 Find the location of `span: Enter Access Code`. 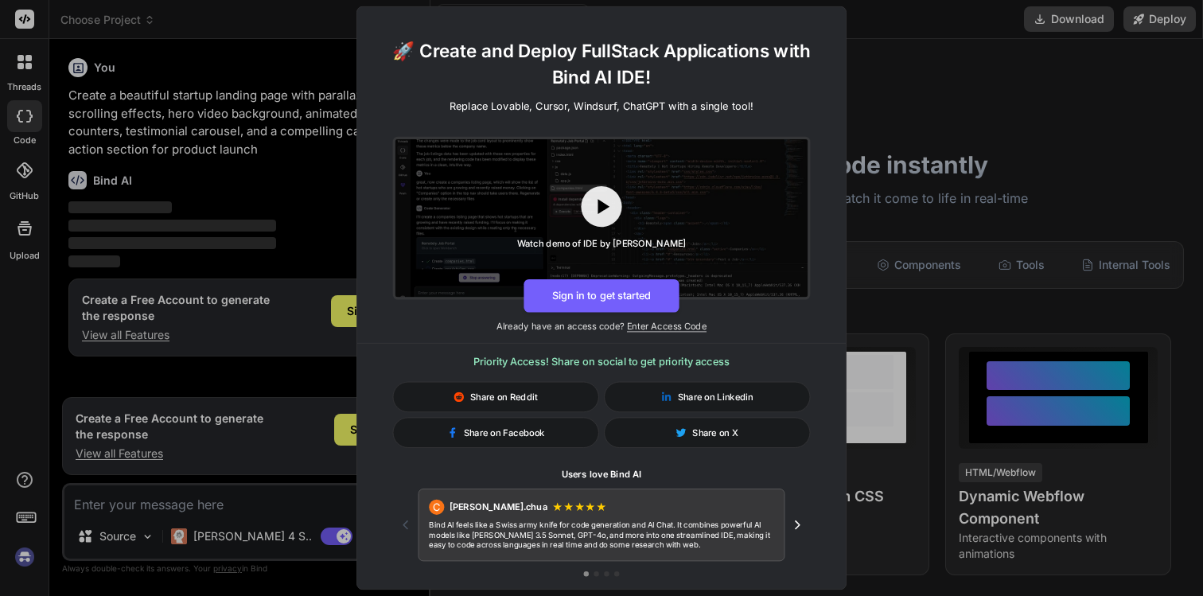

span: Enter Access Code is located at coordinates (667, 326).